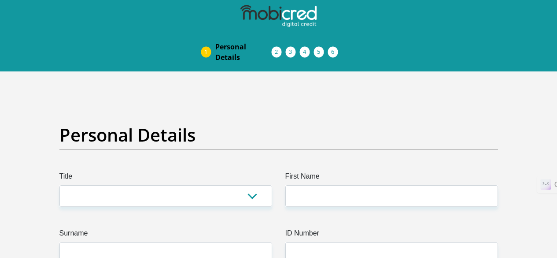 This screenshot has height=258, width=557. Describe the element at coordinates (166, 178) in the screenshot. I see `label: Title` at that location.